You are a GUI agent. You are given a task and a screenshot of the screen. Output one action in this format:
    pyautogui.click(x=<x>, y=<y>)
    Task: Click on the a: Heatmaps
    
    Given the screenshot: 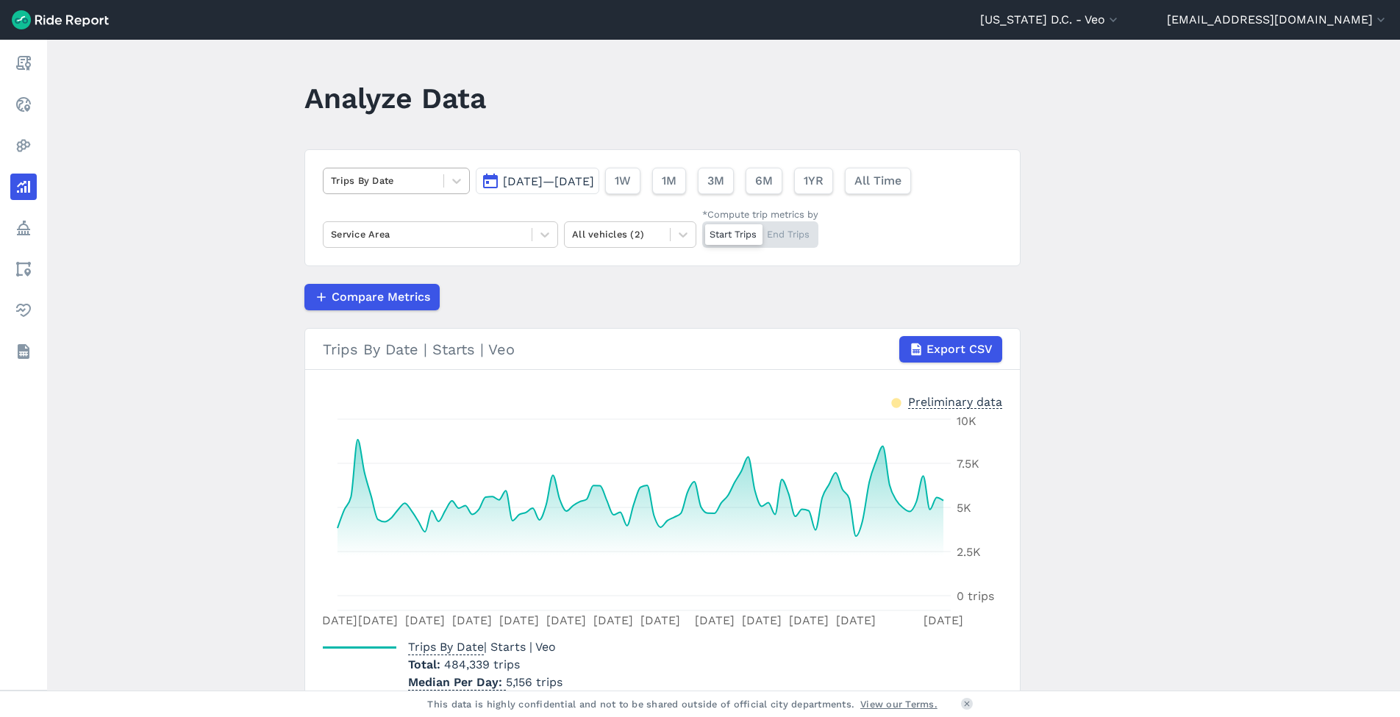 What is the action you would take?
    pyautogui.click(x=24, y=146)
    